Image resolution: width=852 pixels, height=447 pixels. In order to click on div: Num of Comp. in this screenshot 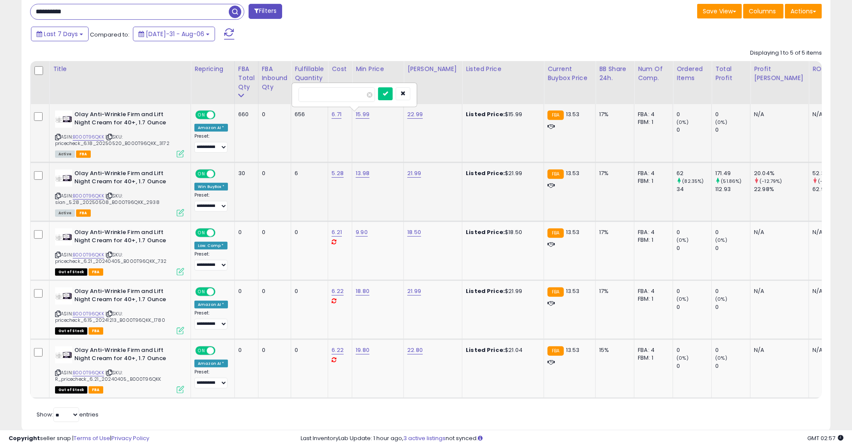, I will do `click(653, 74)`.